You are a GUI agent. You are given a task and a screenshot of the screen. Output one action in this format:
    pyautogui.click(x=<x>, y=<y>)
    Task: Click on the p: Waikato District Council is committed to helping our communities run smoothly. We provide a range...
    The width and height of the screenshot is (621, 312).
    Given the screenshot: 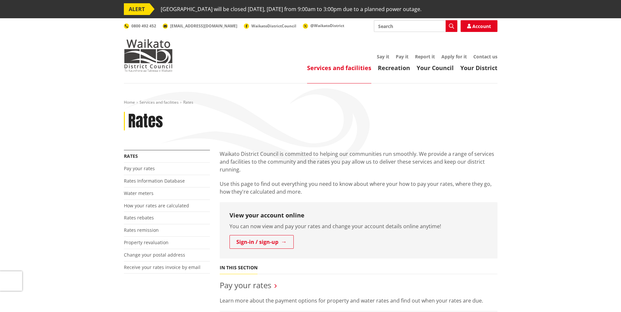 What is the action you would take?
    pyautogui.click(x=359, y=162)
    